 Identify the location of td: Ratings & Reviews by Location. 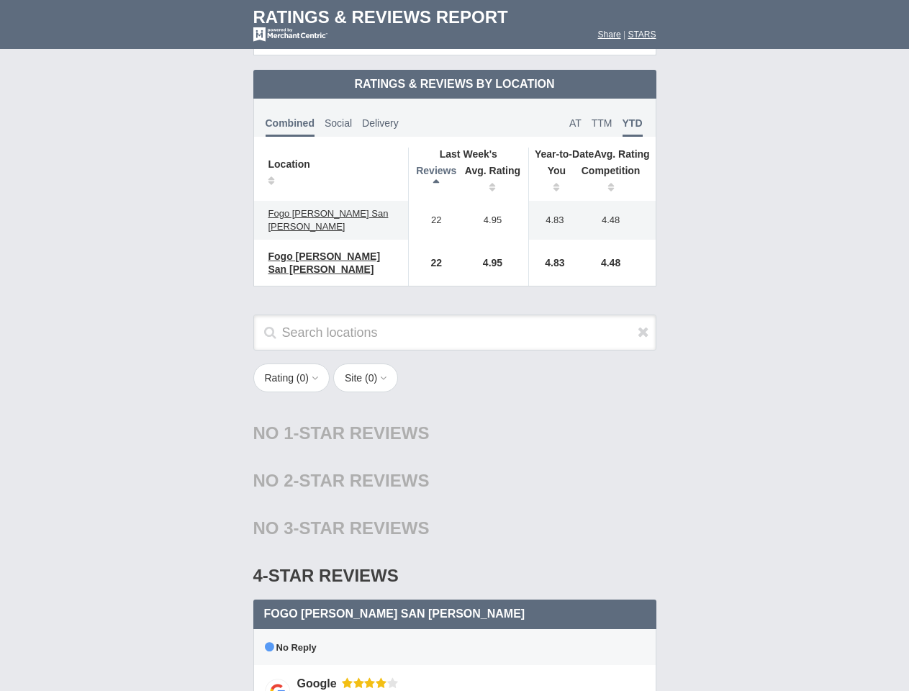
(455, 84).